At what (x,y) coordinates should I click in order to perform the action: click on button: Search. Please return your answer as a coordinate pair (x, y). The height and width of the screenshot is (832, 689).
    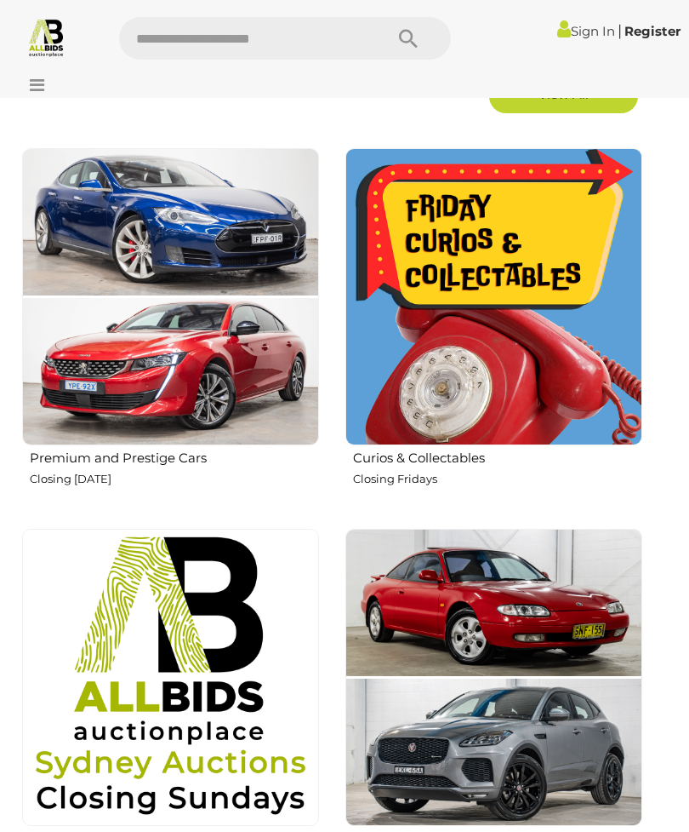
    Looking at the image, I should click on (409, 38).